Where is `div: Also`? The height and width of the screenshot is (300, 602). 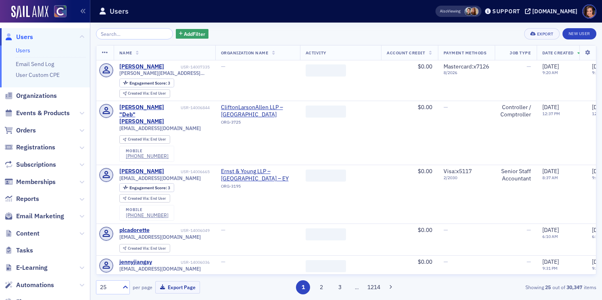
div: Also is located at coordinates (443, 11).